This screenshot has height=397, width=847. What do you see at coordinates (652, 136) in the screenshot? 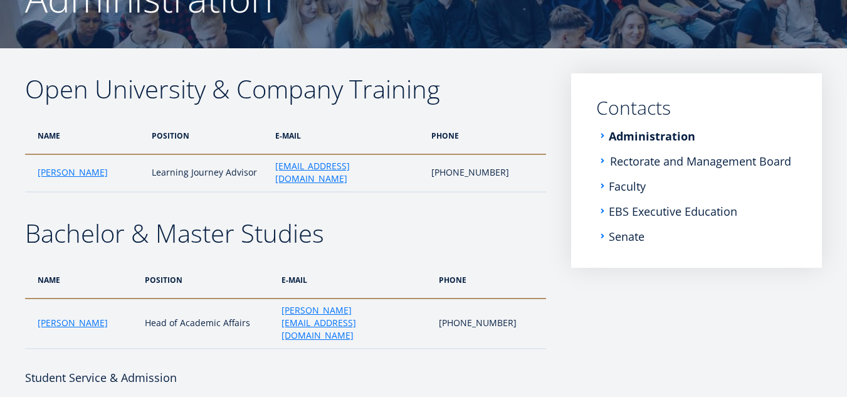
I see `a: Administration` at bounding box center [652, 136].